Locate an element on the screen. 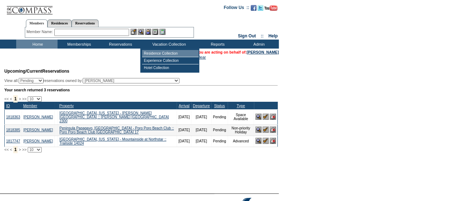 The height and width of the screenshot is (201, 455). td: Reservations is located at coordinates (120, 44).